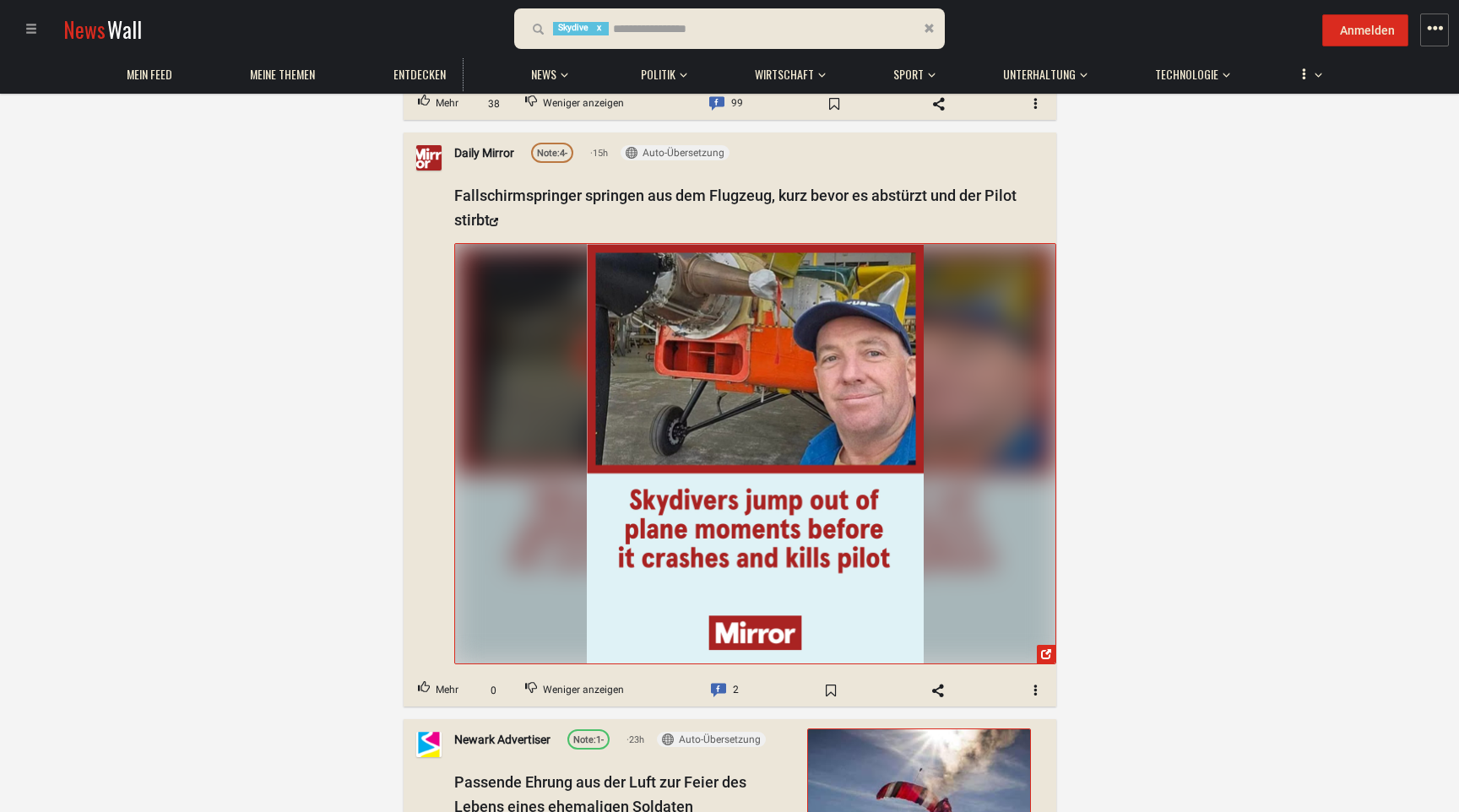 The width and height of the screenshot is (1459, 812). Describe the element at coordinates (598, 154) in the screenshot. I see `span: 15h` at that location.